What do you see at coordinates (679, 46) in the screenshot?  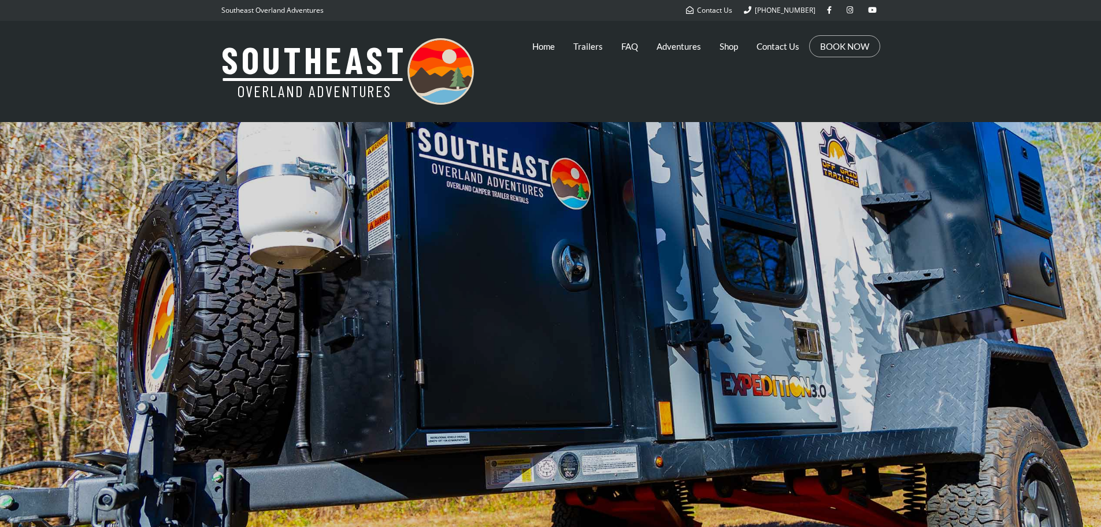 I see `a: Adventures` at bounding box center [679, 46].